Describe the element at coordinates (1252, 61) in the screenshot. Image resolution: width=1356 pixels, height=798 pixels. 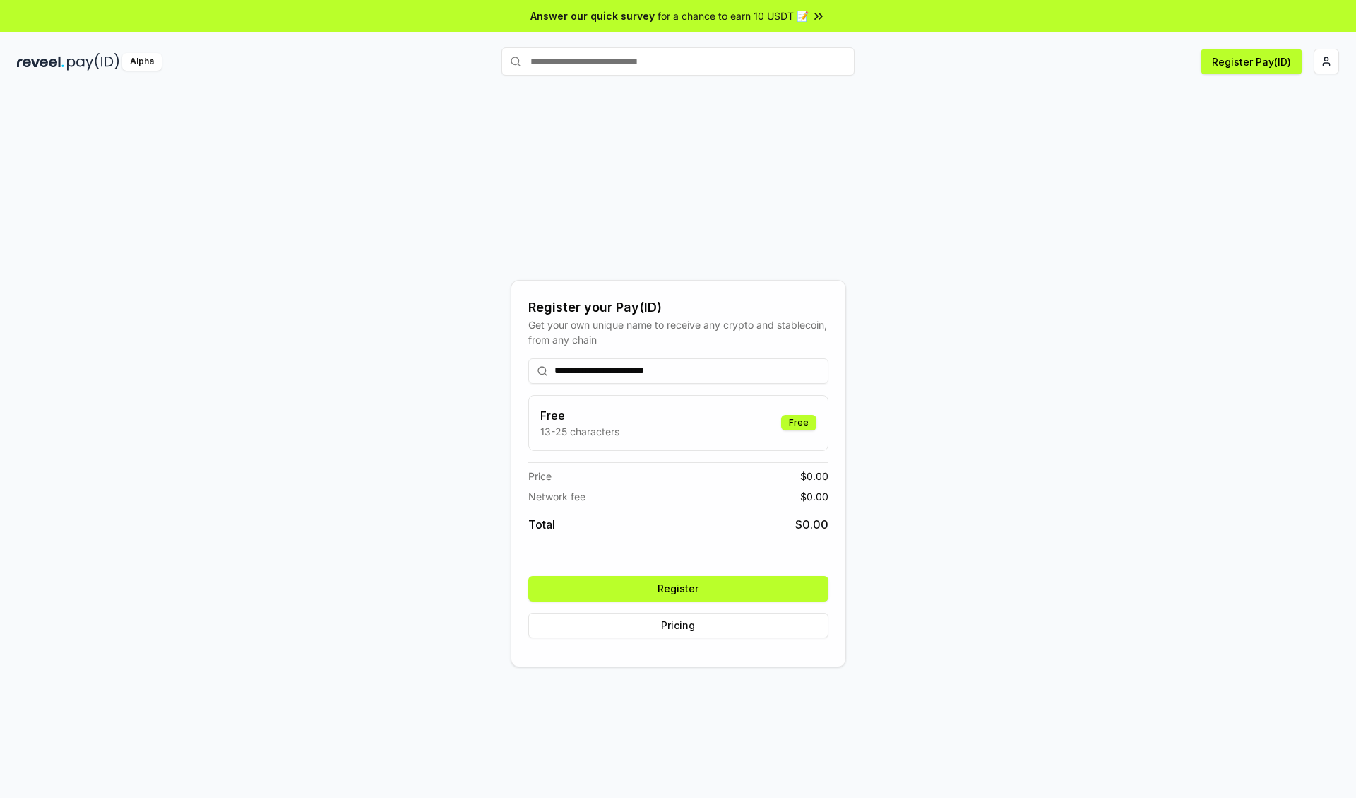
I see `button: Register Pay(ID)` at that location.